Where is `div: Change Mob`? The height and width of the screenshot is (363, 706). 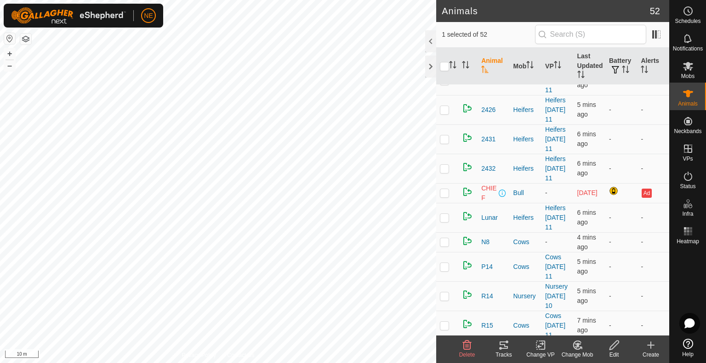
div: Change Mob is located at coordinates (577, 355).